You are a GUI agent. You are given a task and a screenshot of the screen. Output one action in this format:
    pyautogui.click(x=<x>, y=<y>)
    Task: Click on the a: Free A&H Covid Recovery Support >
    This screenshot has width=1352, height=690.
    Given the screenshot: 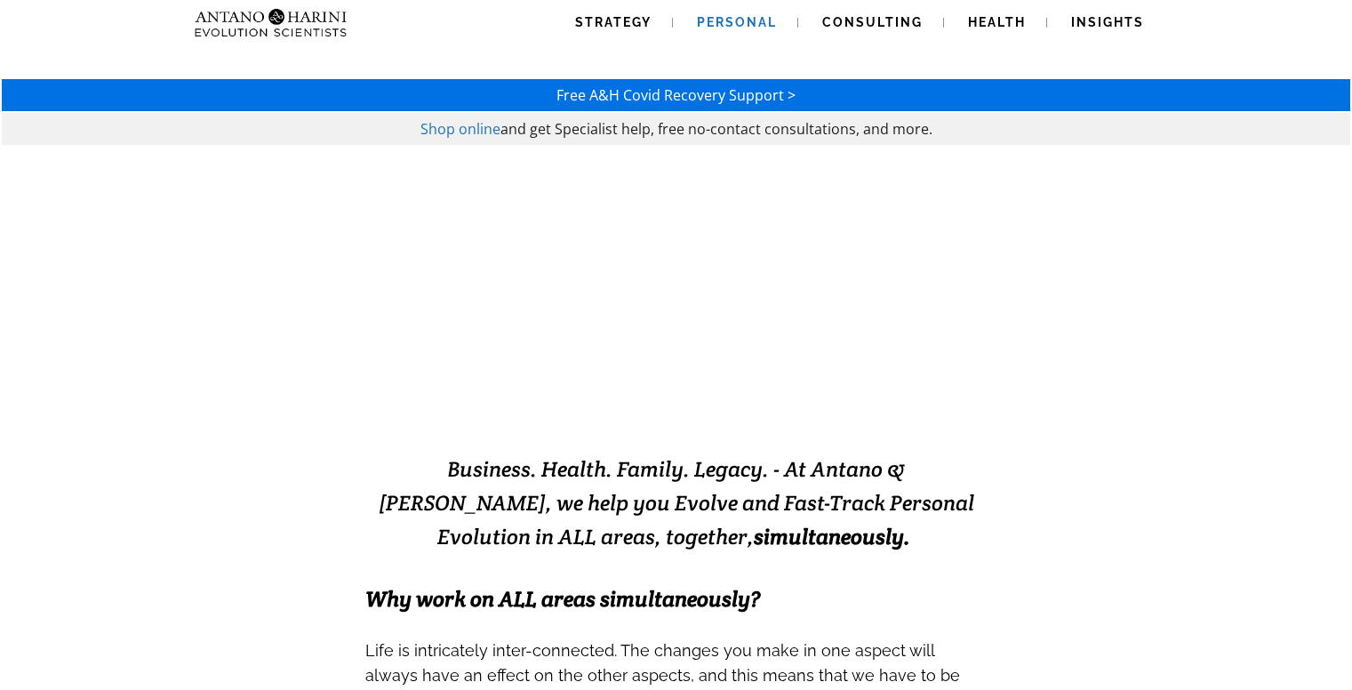 What is the action you would take?
    pyautogui.click(x=675, y=95)
    